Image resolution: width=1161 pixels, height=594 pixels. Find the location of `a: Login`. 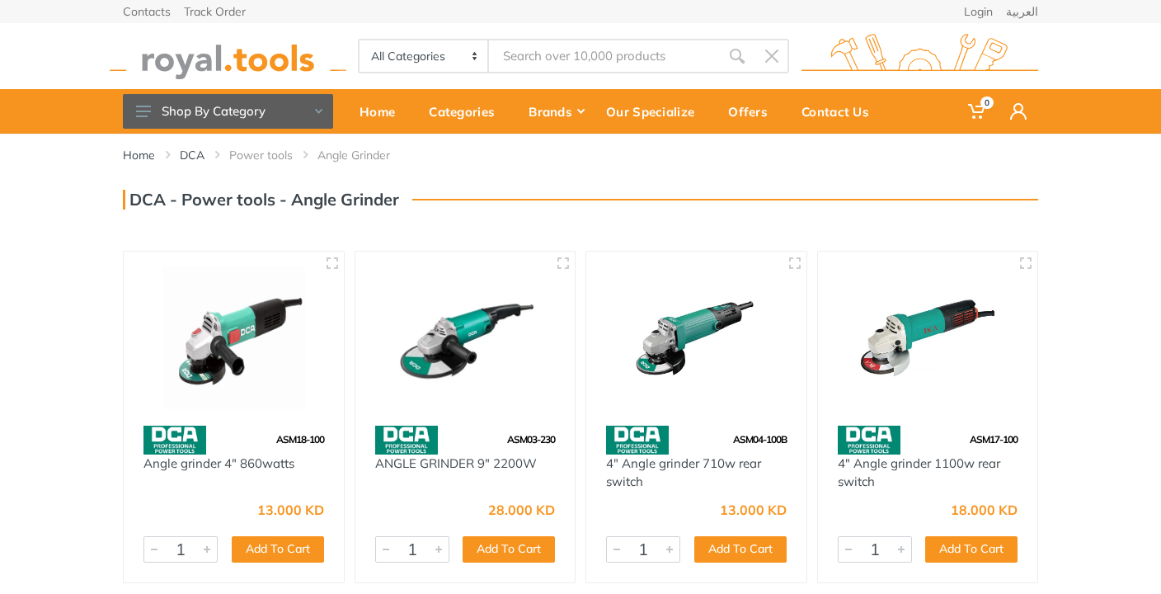

a: Login is located at coordinates (978, 12).